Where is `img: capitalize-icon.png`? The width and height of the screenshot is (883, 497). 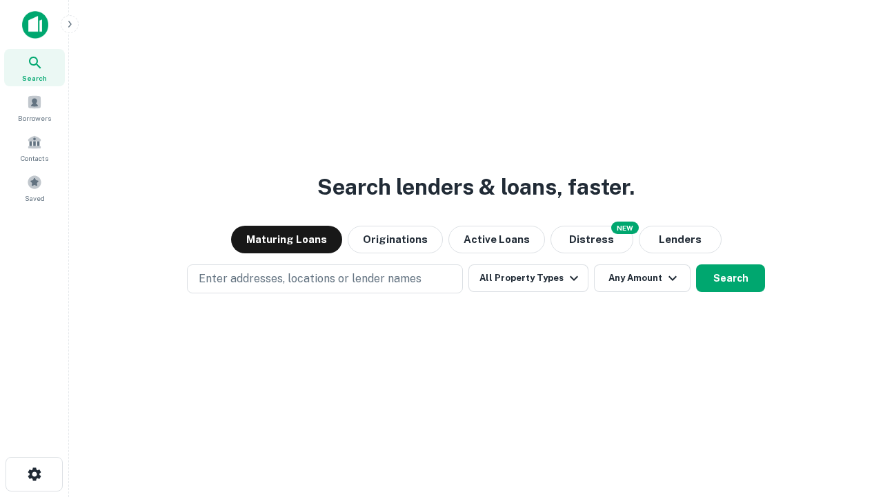 img: capitalize-icon.png is located at coordinates (35, 25).